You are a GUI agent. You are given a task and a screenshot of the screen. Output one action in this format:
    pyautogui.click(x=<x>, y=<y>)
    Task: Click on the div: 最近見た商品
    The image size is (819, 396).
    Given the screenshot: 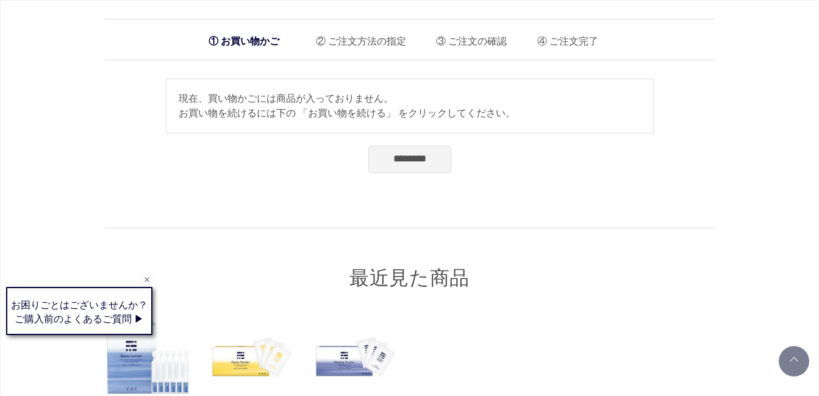 What is the action you would take?
    pyautogui.click(x=410, y=260)
    